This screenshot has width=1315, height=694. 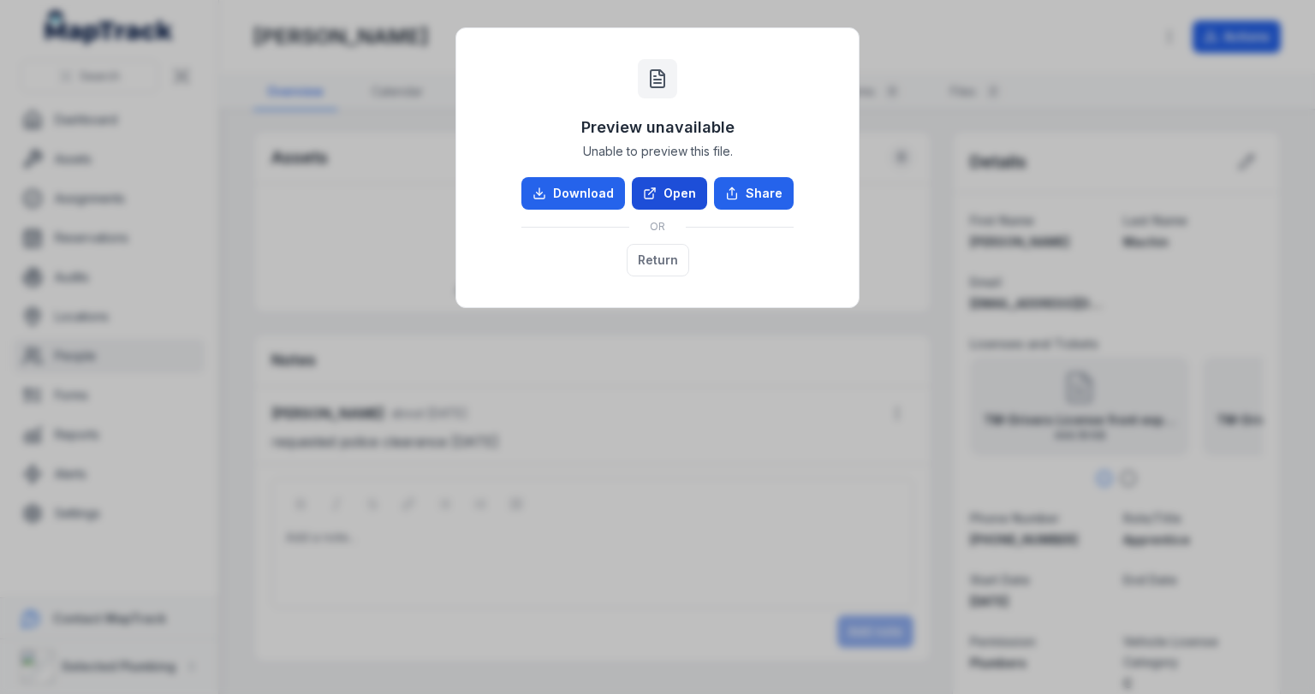 What do you see at coordinates (657, 128) in the screenshot?
I see `h3: Preview unavailable` at bounding box center [657, 128].